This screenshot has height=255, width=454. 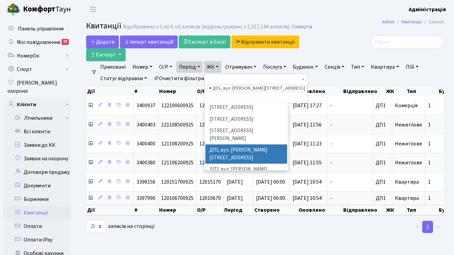 I want to click on label: записів на сторінці, so click(x=120, y=227).